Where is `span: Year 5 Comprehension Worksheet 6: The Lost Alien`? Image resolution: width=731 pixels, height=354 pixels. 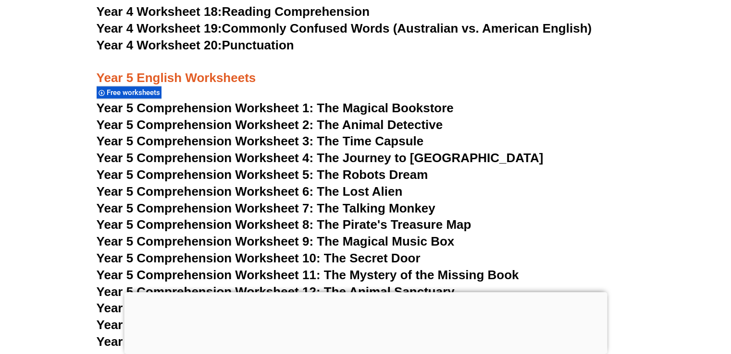
span: Year 5 Comprehension Worksheet 6: The Lost Alien is located at coordinates (249, 192).